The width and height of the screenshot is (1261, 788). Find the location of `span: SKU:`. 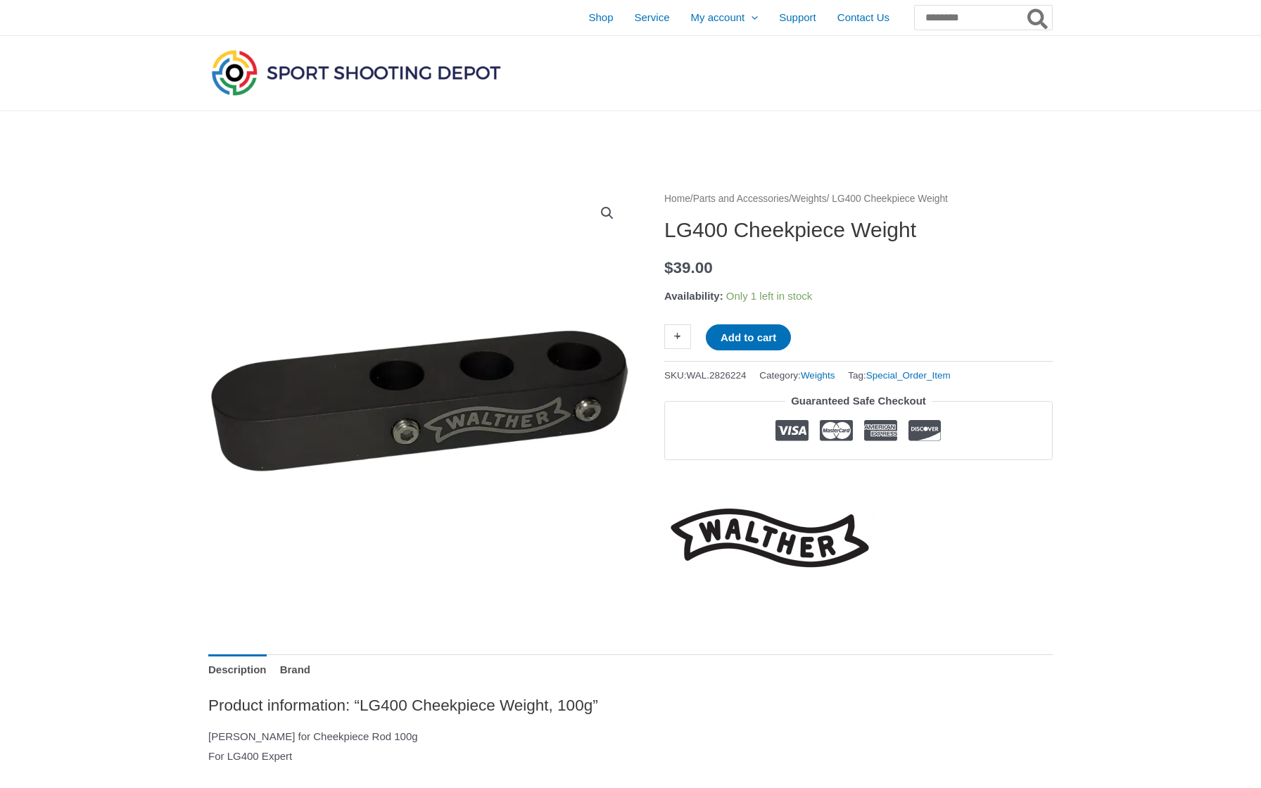

span: SKU: is located at coordinates (705, 375).